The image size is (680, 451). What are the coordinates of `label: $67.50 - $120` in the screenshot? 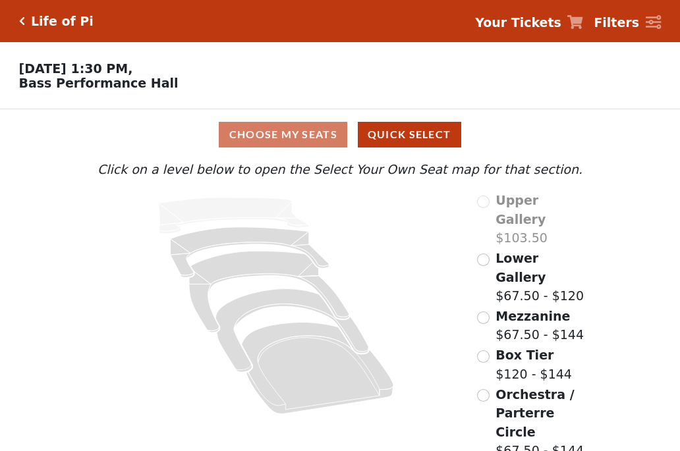 It's located at (540, 277).